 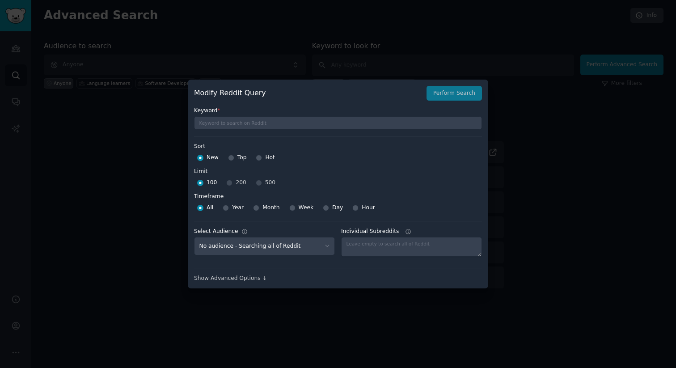 I want to click on div: Limit, so click(x=201, y=172).